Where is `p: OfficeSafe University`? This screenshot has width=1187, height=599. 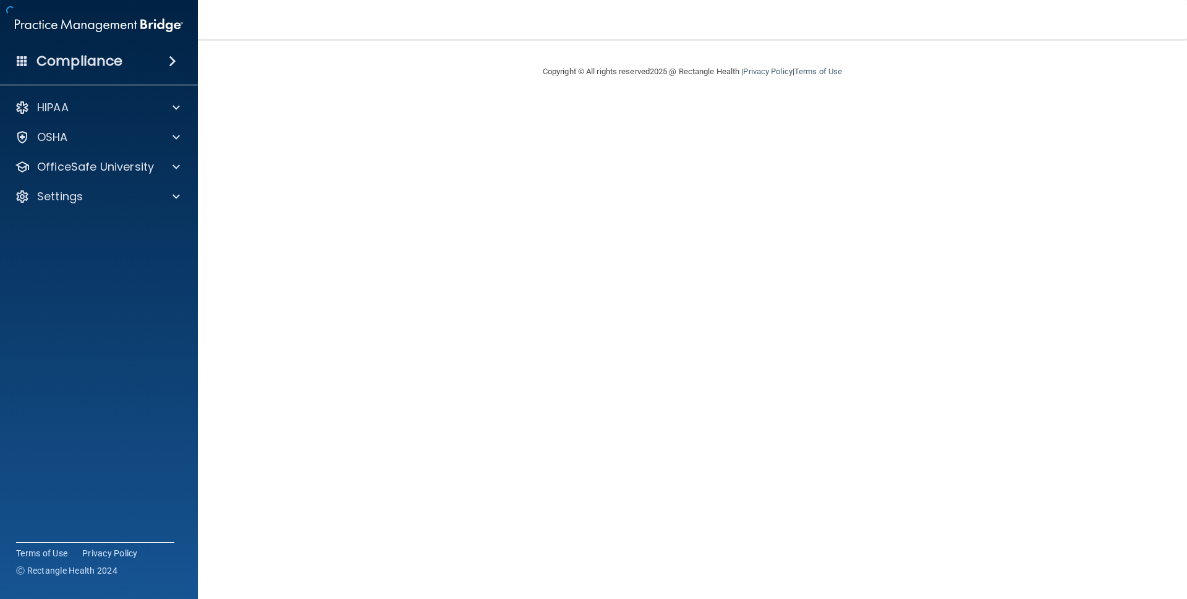 p: OfficeSafe University is located at coordinates (95, 167).